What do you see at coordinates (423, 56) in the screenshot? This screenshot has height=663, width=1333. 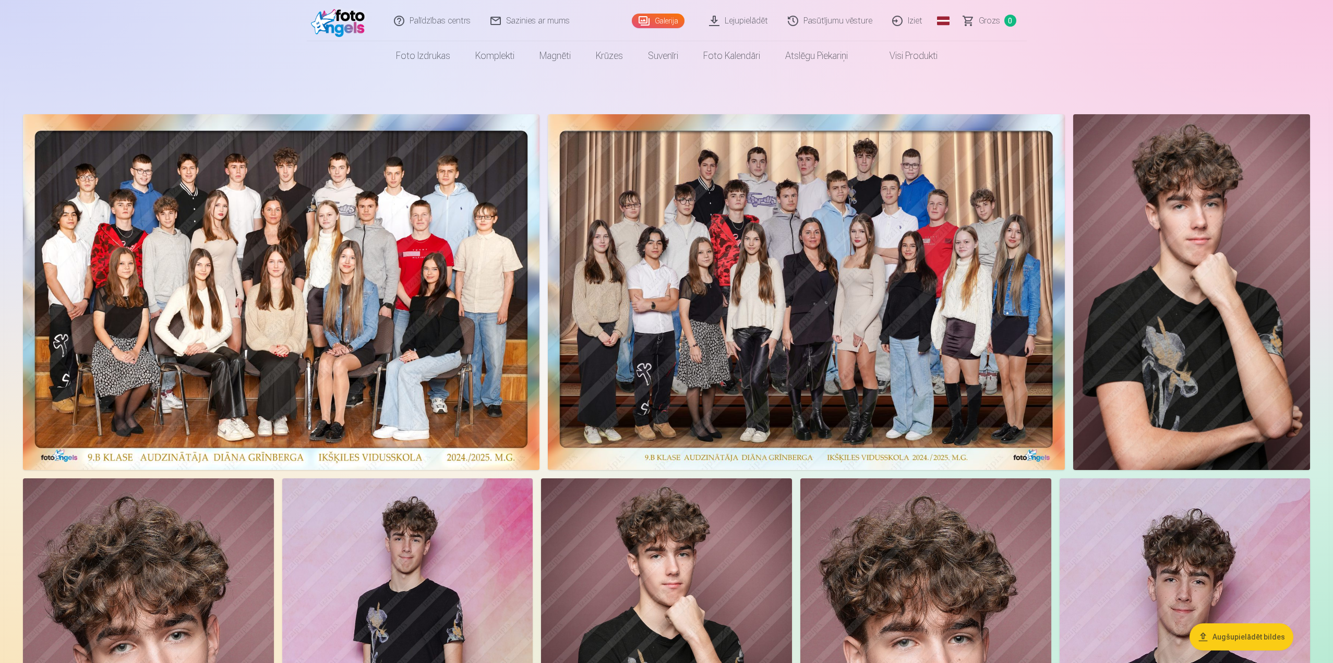 I see `a: Foto izdrukas` at bounding box center [423, 56].